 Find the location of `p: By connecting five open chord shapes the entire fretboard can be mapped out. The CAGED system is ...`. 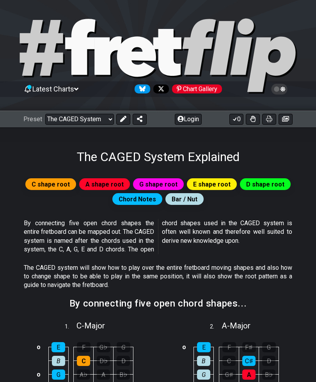

p: By connecting five open chord shapes the entire fretboard can be mapped out. The CAGED system is ... is located at coordinates (158, 236).